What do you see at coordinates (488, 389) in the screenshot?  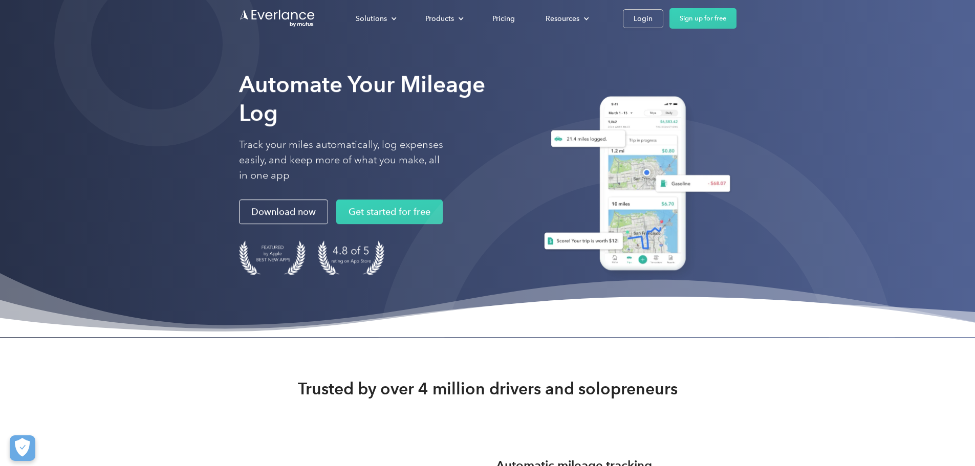 I see `strong: Trusted by over 4 million drivers and solopreneurs` at bounding box center [488, 389].